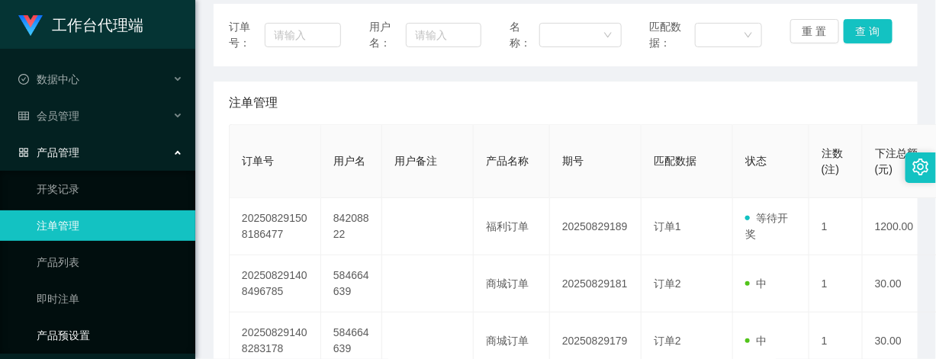 Image resolution: width=936 pixels, height=359 pixels. What do you see at coordinates (673, 35) in the screenshot?
I see `span: 匹配数据：` at bounding box center [673, 35].